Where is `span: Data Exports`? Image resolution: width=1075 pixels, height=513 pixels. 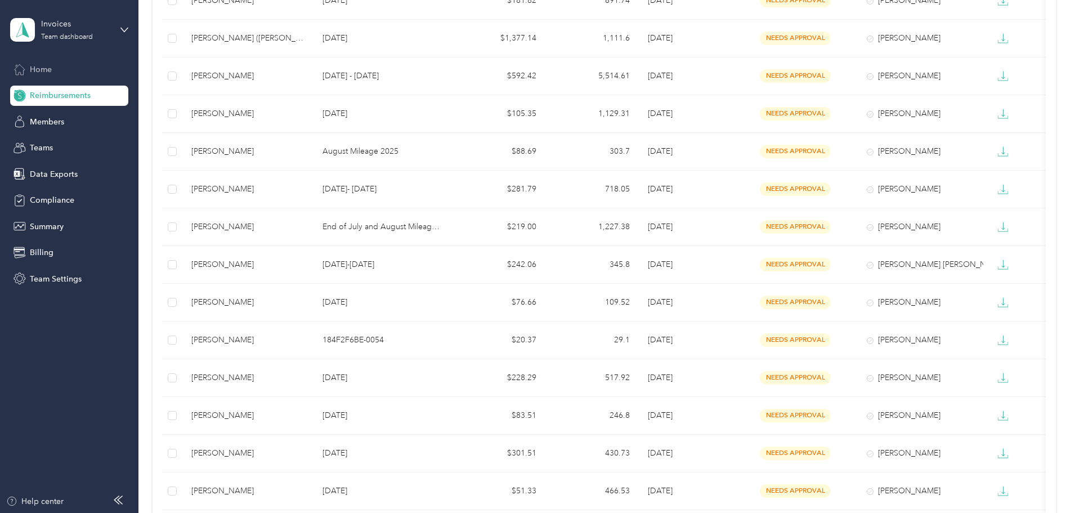
span: Data Exports is located at coordinates (53, 174).